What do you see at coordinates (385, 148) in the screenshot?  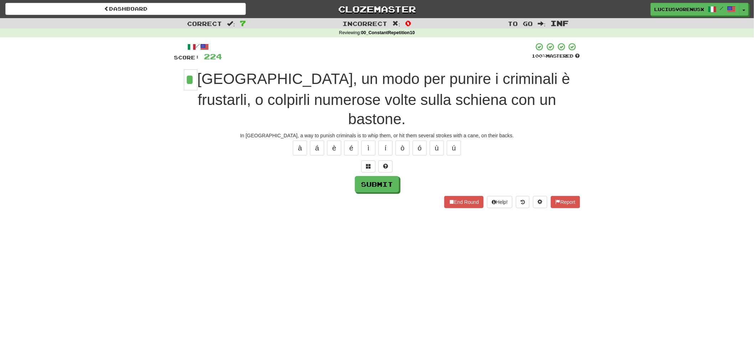 I see `button: í` at bounding box center [385, 148].